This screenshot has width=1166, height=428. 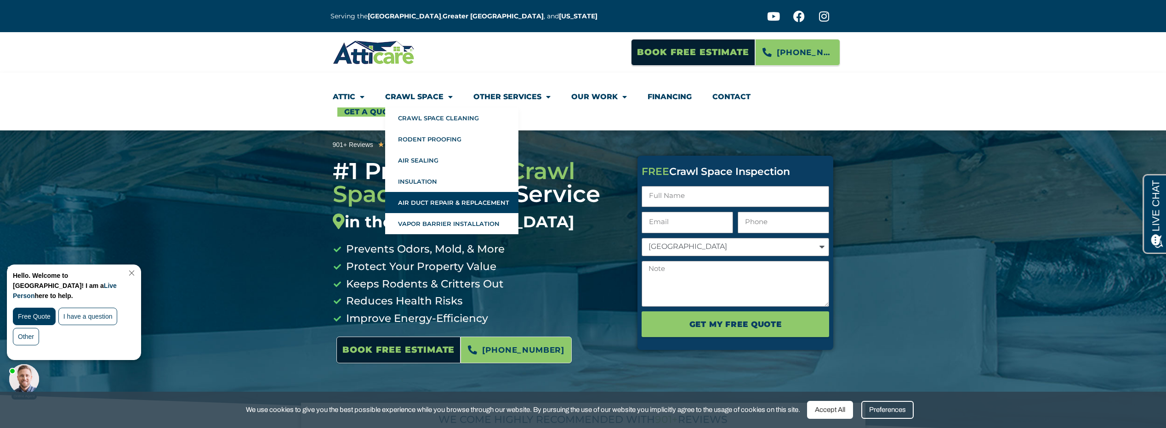 I want to click on a: Close Chat, so click(x=126, y=11).